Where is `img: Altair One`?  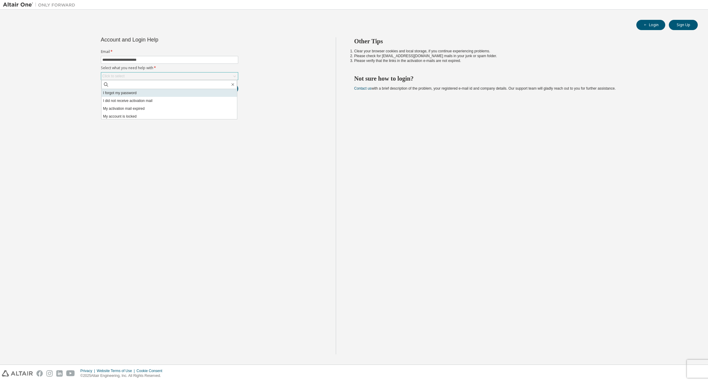
img: Altair One is located at coordinates (41, 5).